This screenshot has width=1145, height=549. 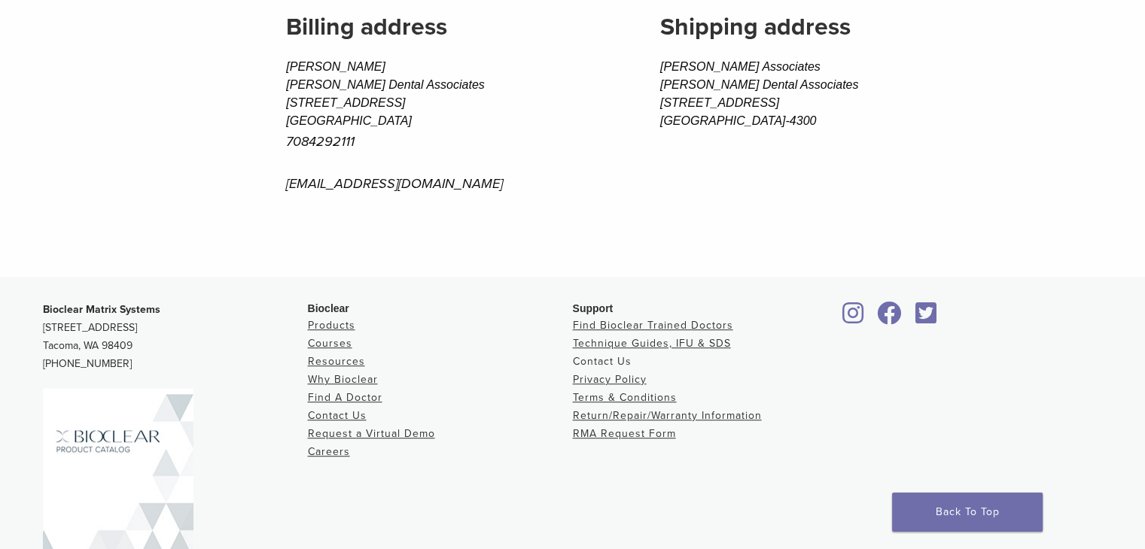 What do you see at coordinates (371, 433) in the screenshot?
I see `a: Request a Virtual Demo` at bounding box center [371, 433].